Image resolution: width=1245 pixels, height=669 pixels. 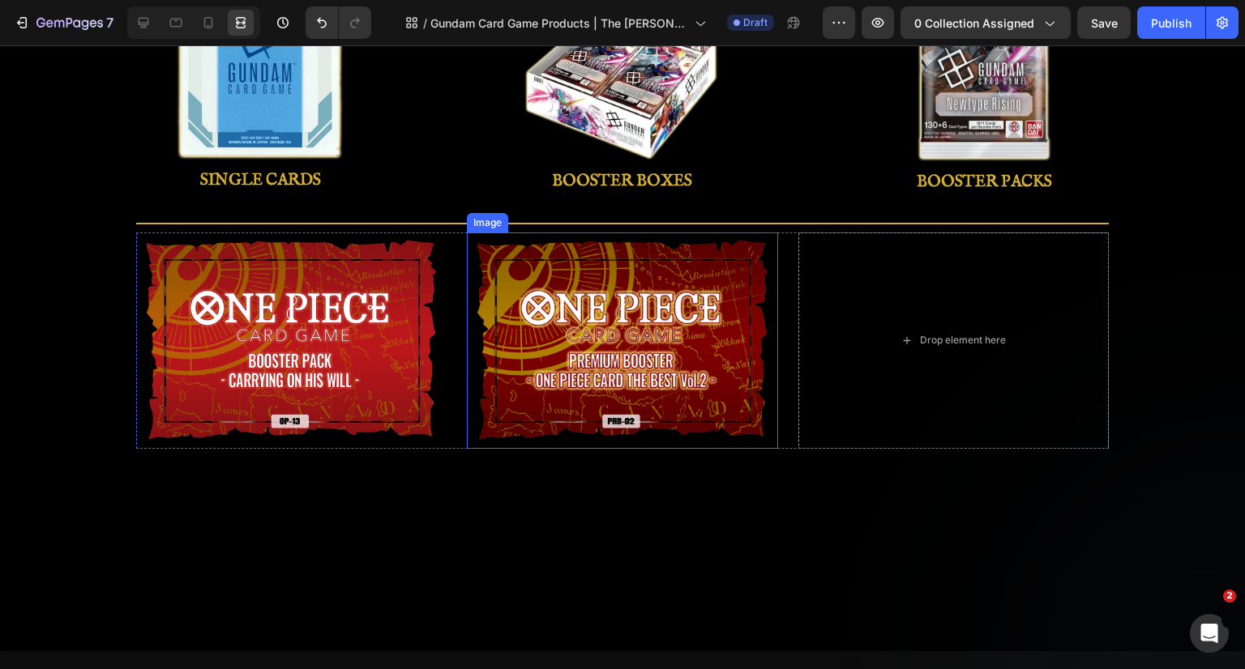 What do you see at coordinates (1104, 23) in the screenshot?
I see `button: Save` at bounding box center [1104, 23].